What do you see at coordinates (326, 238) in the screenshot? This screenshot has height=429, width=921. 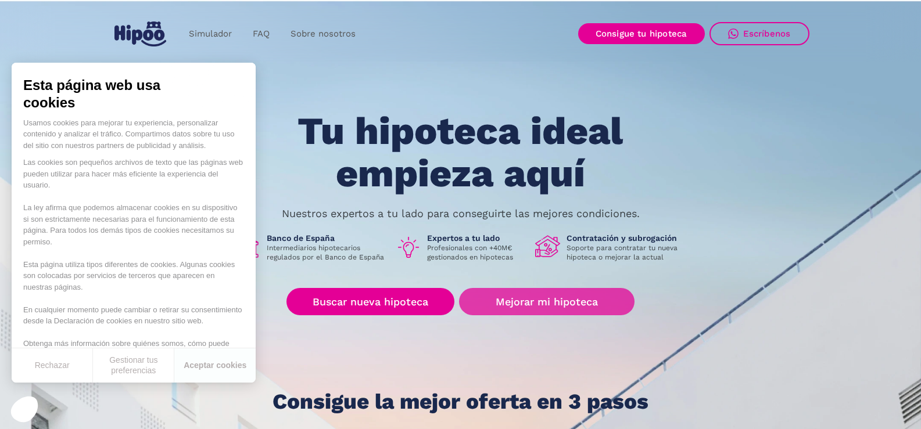 I see `h1: Banco de España` at bounding box center [326, 238].